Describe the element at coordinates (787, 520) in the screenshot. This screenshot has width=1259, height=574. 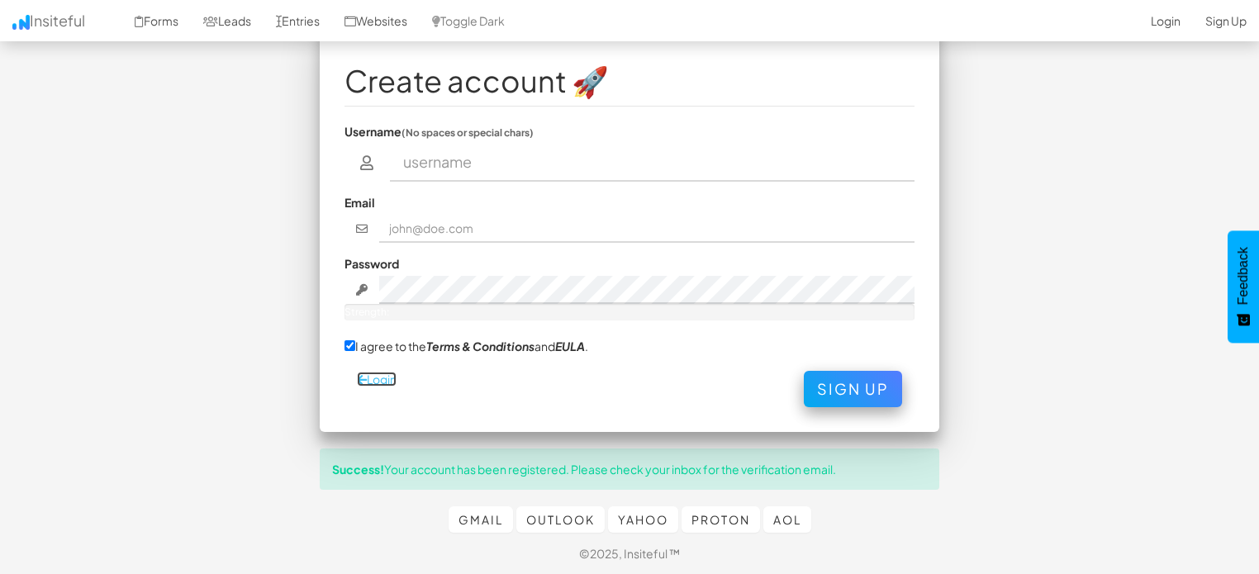
I see `a: AOL` at that location.